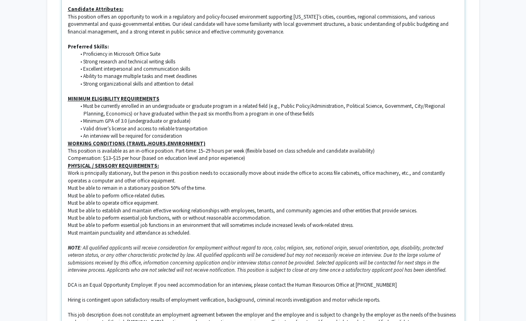 Image resolution: width=526 pixels, height=321 pixels. Describe the element at coordinates (263, 177) in the screenshot. I see `p: Work is principally stationary, but the person in this position needs to occasionally move about ...` at that location.